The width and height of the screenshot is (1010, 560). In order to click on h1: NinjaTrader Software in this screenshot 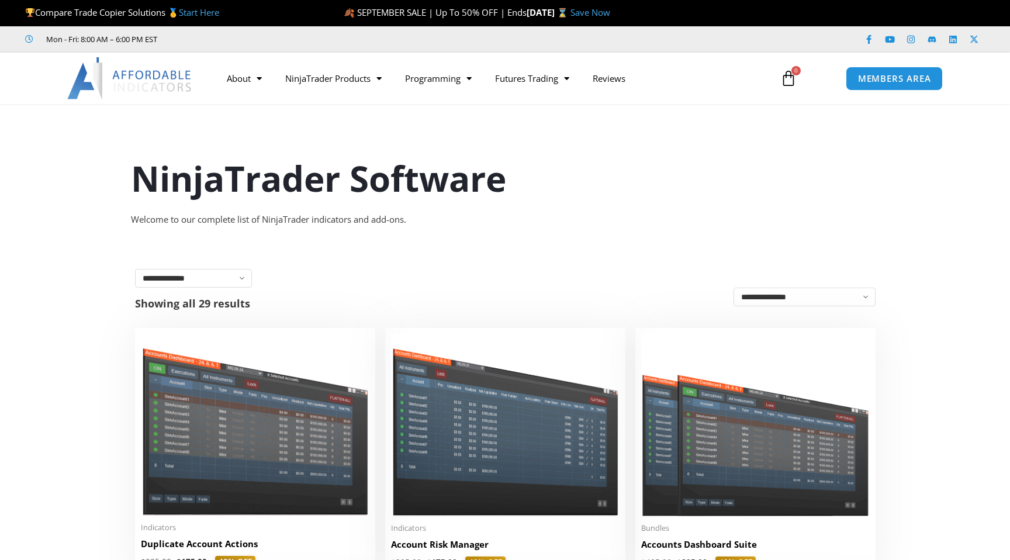, I will do `click(505, 178)`.